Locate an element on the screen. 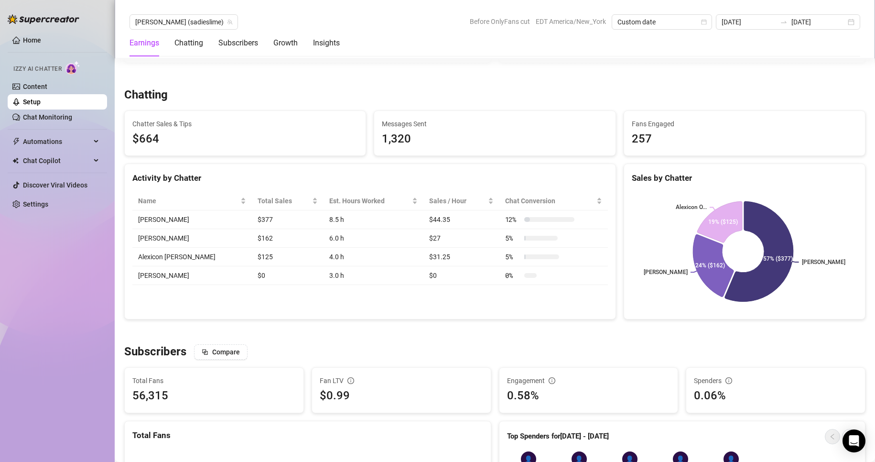 This screenshot has width=875, height=462. span: Chatter Sales & Tips is located at coordinates (245, 124).